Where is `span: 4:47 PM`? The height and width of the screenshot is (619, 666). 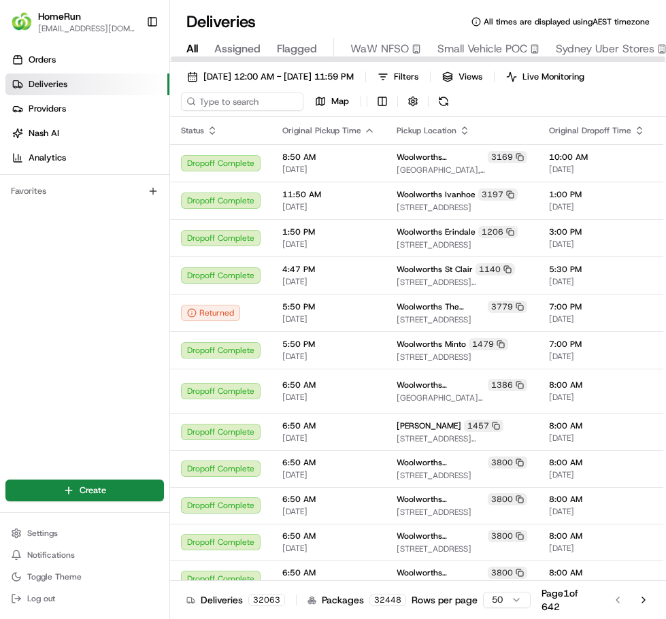
span: 4:47 PM is located at coordinates (328, 269).